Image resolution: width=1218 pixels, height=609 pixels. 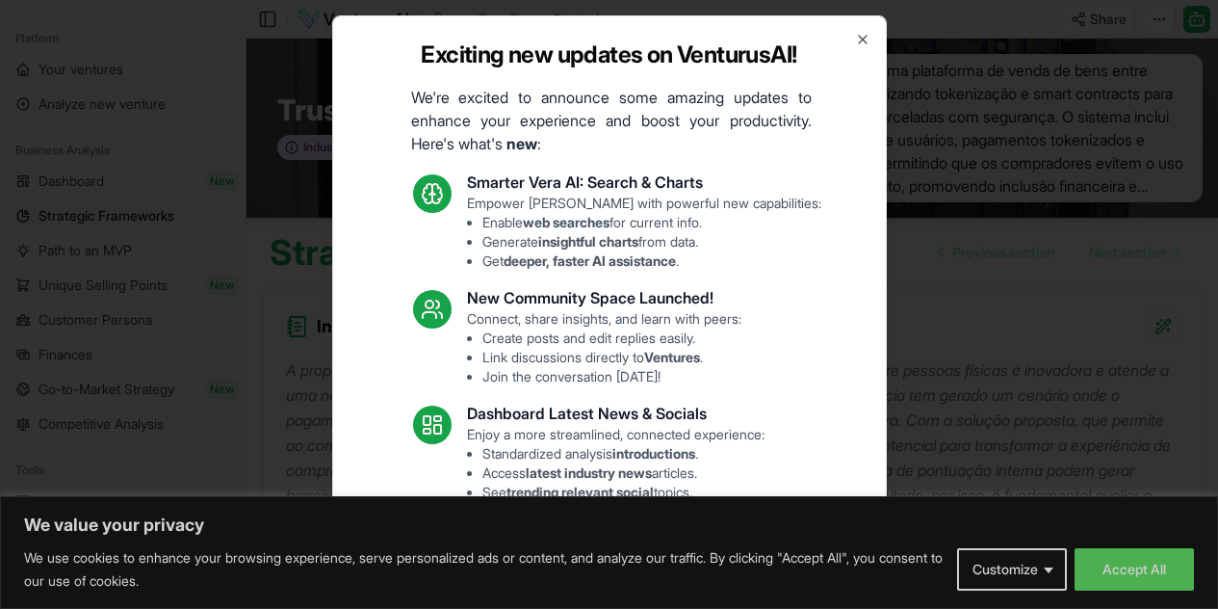 What do you see at coordinates (652, 242) in the screenshot?
I see `li: Generate from data.` at bounding box center [652, 242].